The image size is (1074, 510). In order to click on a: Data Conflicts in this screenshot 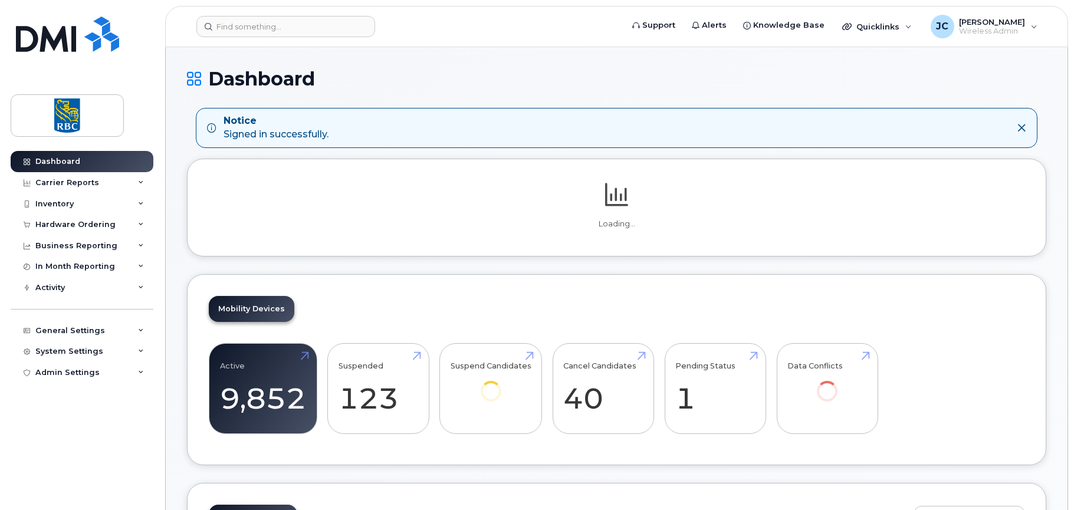, I will do `click(827, 383)`.